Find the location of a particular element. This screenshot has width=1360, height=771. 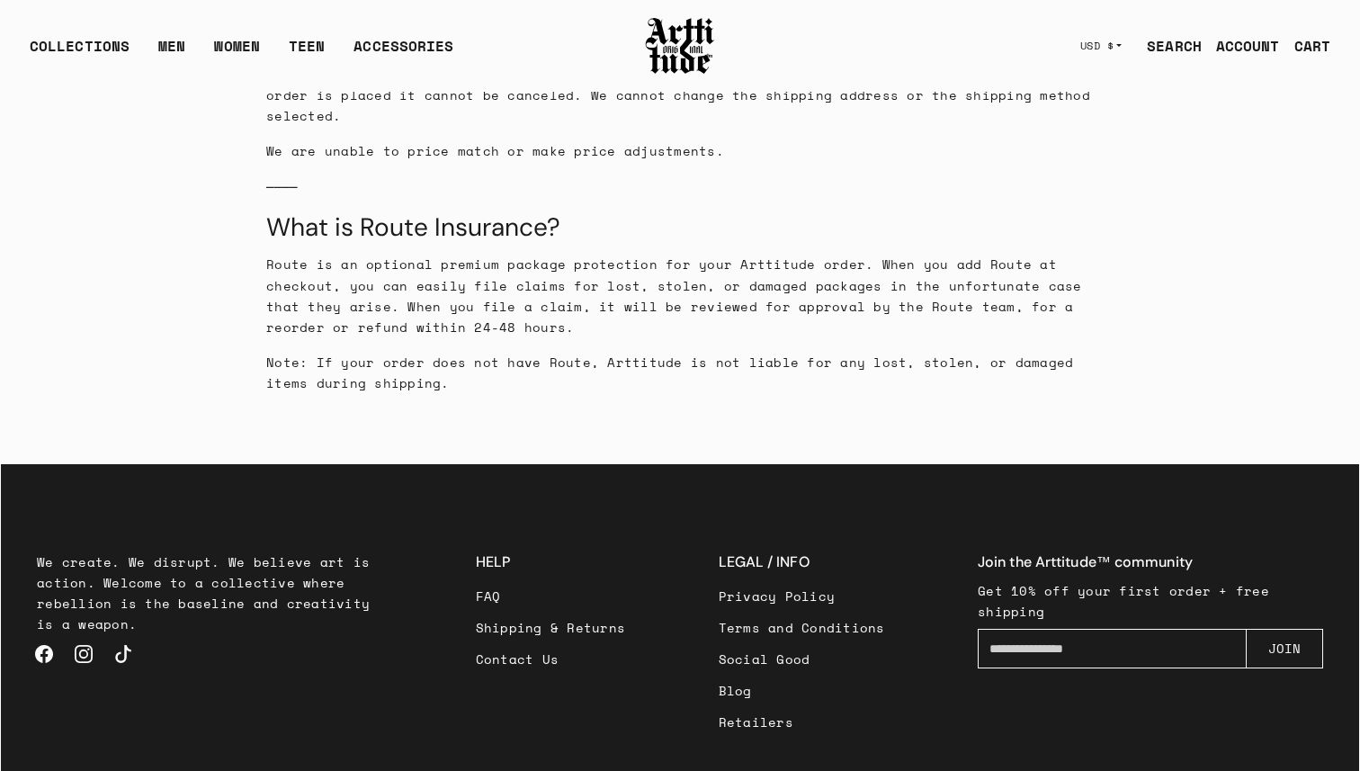

a: TikTok is located at coordinates (123, 654).